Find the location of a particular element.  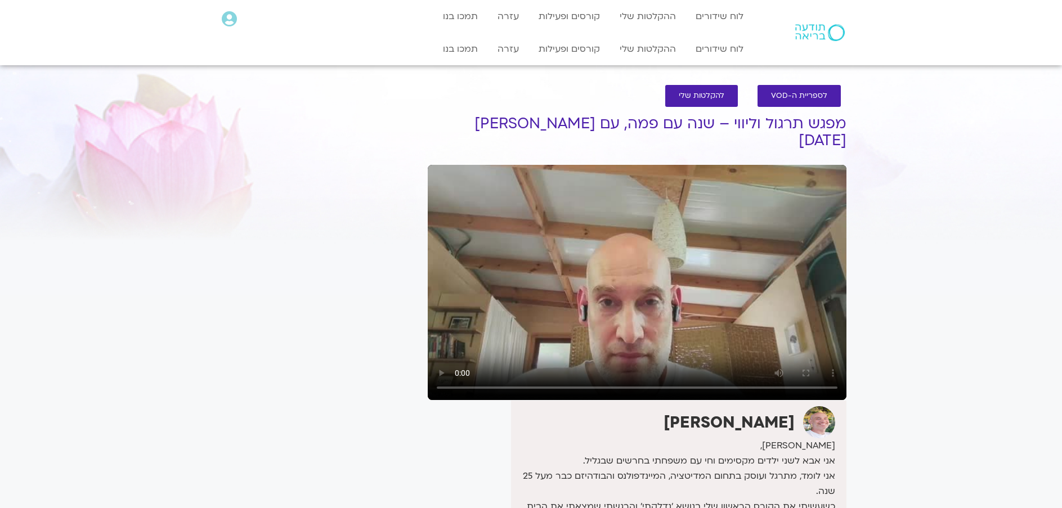

a: לספריית ה-VOD is located at coordinates (799, 96).